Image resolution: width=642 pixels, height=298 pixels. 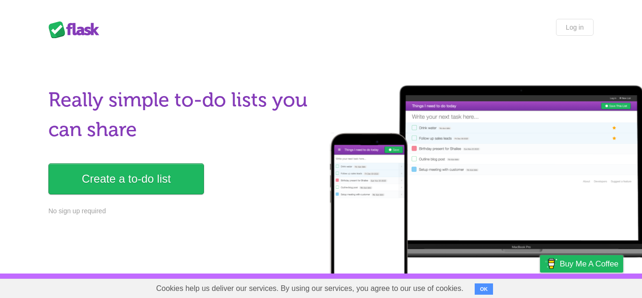 What do you see at coordinates (575, 27) in the screenshot?
I see `a: Log in` at bounding box center [575, 27].